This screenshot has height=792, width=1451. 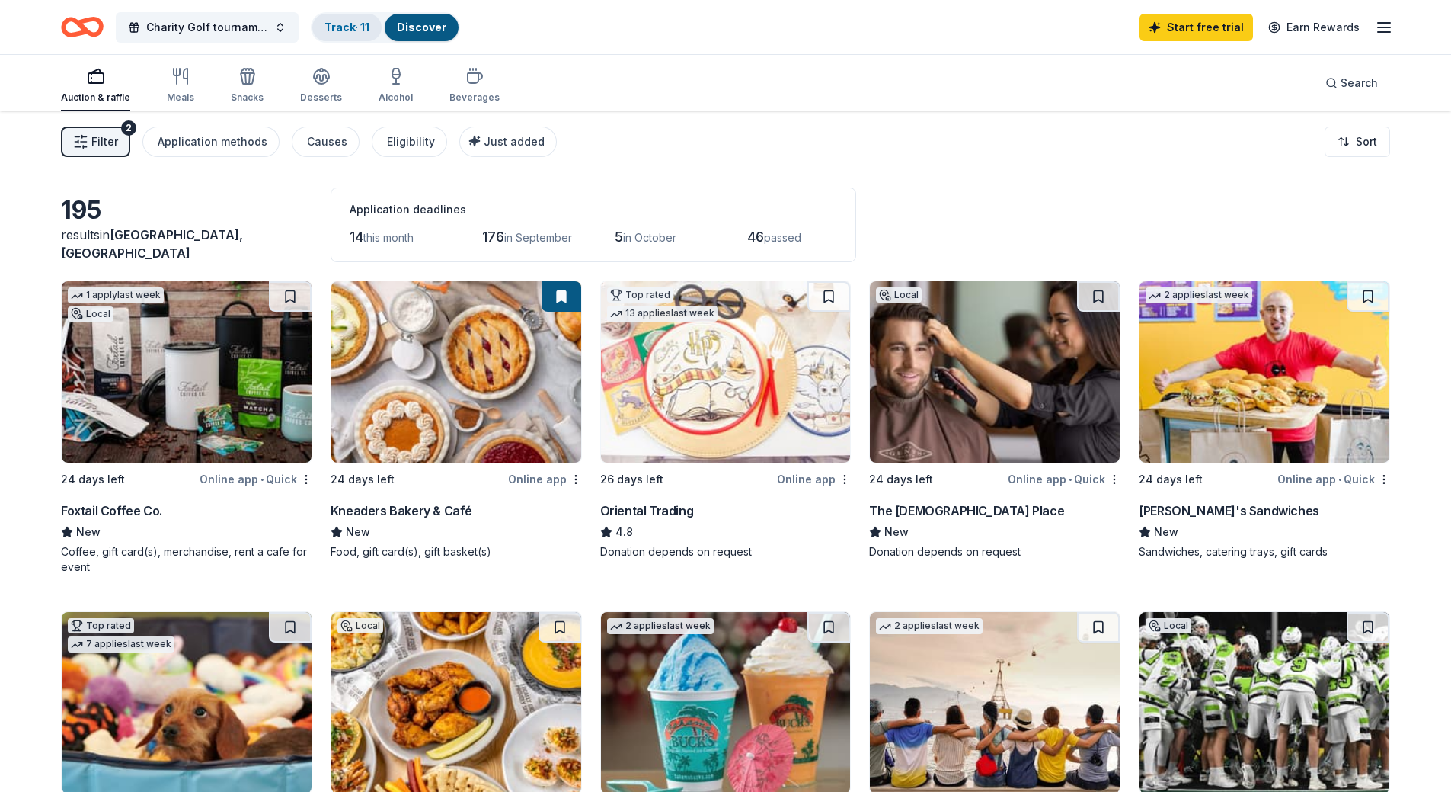 I want to click on span: 5, so click(x=619, y=236).